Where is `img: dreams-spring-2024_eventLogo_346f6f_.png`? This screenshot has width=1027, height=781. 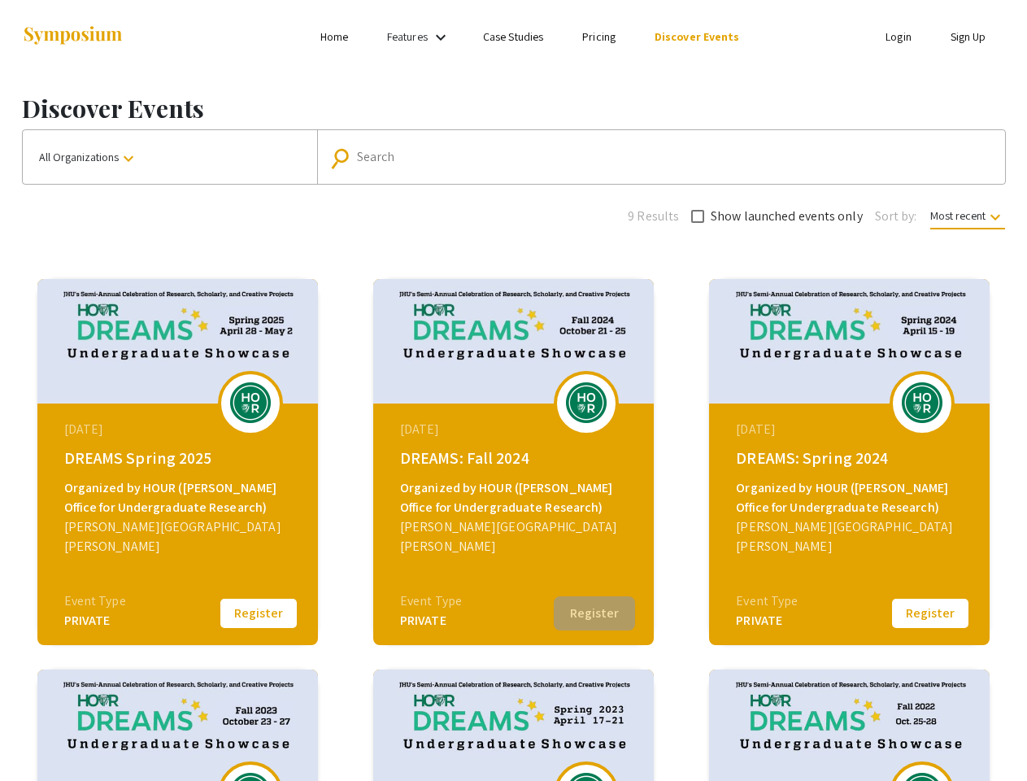
img: dreams-spring-2024_eventLogo_346f6f_.png is located at coordinates (922, 403).